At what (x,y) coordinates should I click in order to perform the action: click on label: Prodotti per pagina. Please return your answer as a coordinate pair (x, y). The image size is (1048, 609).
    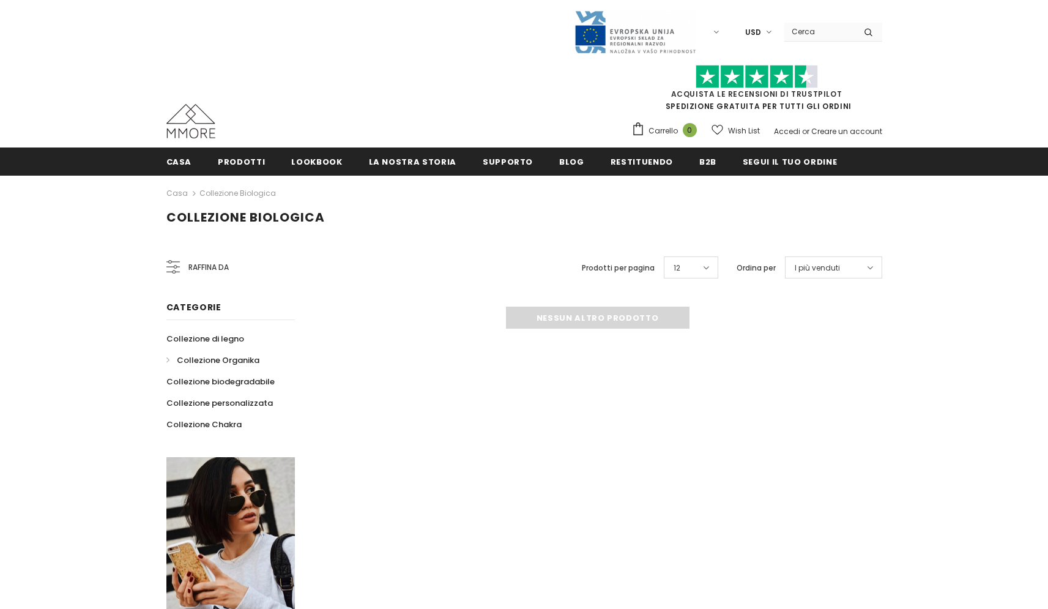
    Looking at the image, I should click on (618, 268).